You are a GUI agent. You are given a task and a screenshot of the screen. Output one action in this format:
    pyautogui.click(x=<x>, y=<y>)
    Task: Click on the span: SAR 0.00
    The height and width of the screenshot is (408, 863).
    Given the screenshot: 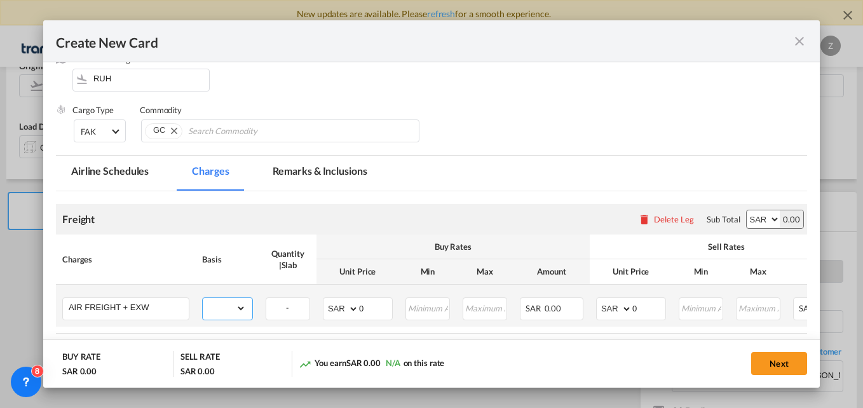 What is the action you would take?
    pyautogui.click(x=363, y=363)
    